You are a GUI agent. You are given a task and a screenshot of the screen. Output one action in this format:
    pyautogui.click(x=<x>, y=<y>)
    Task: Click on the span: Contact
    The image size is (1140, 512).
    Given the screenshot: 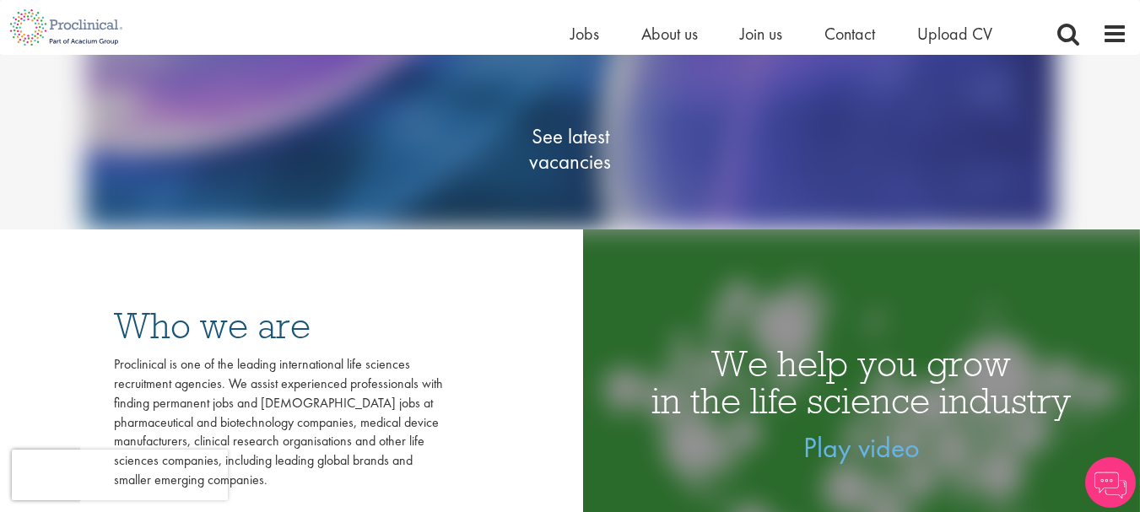 What is the action you would take?
    pyautogui.click(x=850, y=34)
    